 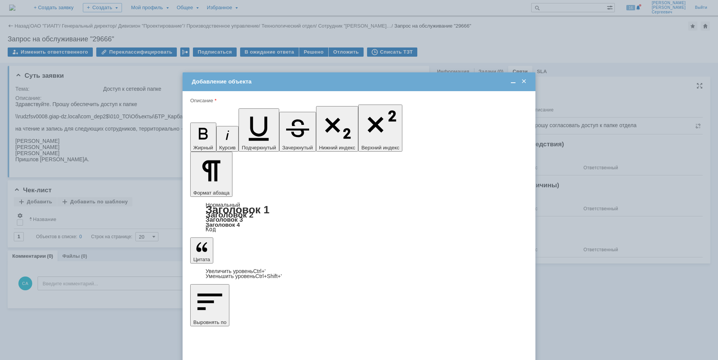 I want to click on div: Цитата, so click(x=359, y=274).